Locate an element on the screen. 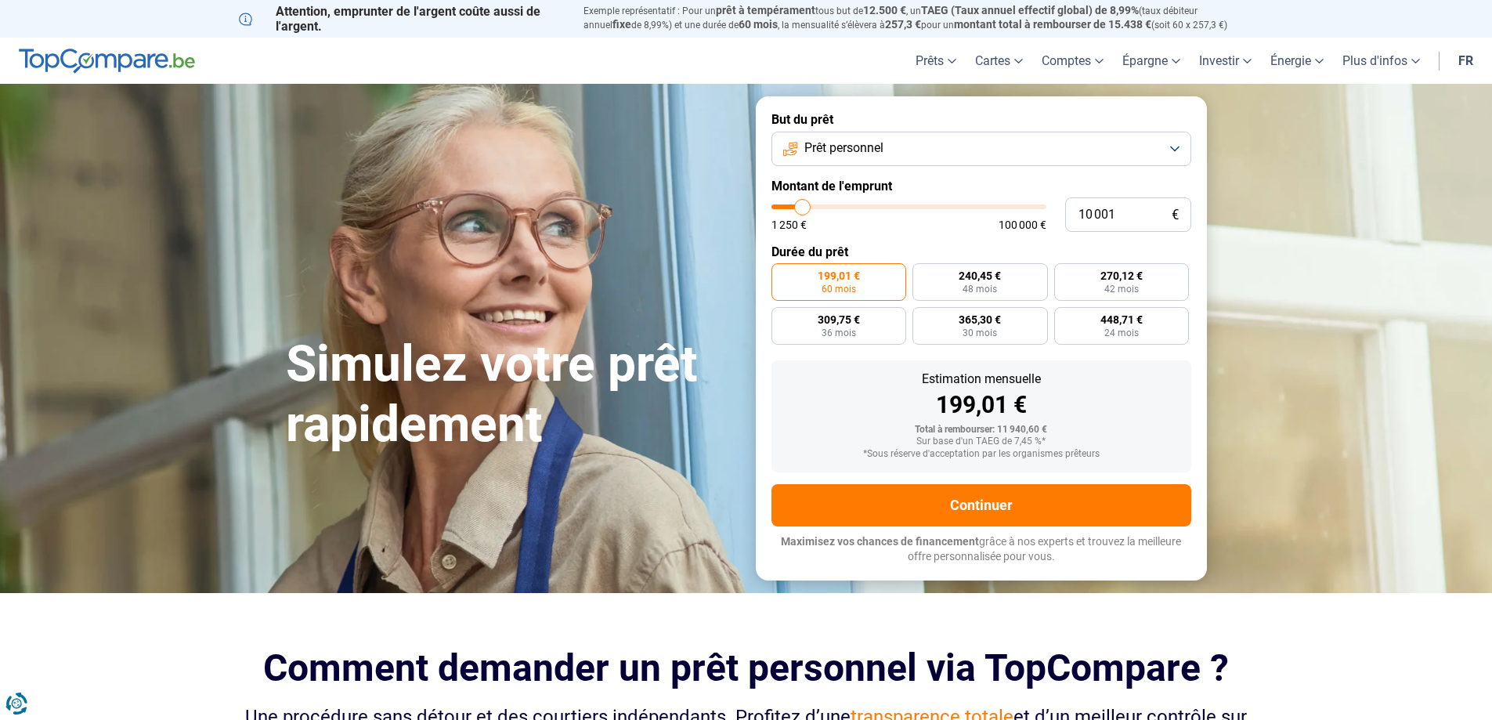 Image resolution: width=1492 pixels, height=720 pixels. span: 36 mois is located at coordinates (839, 333).